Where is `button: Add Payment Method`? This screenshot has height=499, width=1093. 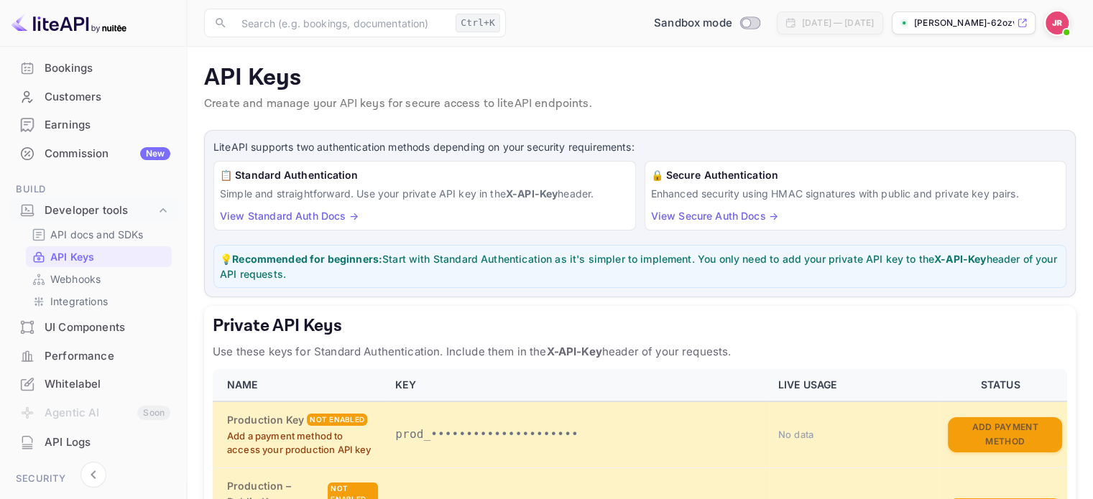 button: Add Payment Method is located at coordinates (1004, 435).